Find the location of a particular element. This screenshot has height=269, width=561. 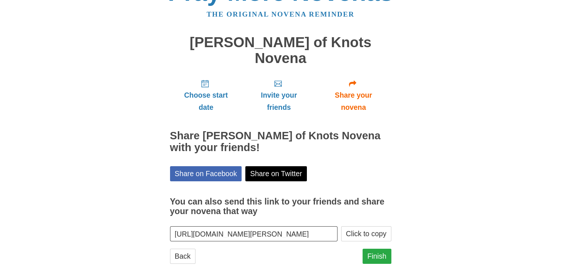

button: Click to copy is located at coordinates (366, 234).